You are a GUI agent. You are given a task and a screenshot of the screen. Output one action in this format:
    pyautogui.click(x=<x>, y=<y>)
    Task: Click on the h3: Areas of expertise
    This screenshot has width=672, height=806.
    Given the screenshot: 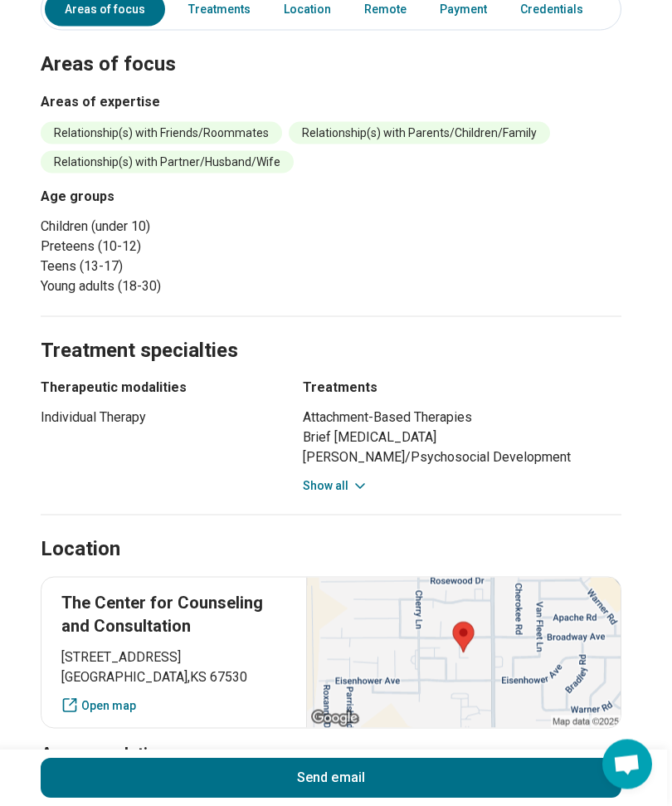 What is the action you would take?
    pyautogui.click(x=331, y=102)
    